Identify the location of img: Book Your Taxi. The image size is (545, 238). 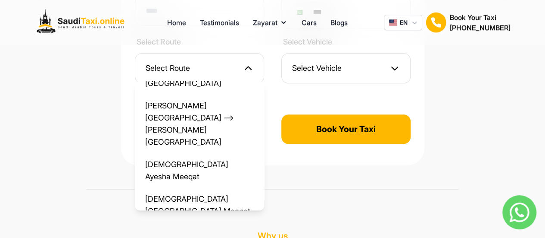
(436, 22).